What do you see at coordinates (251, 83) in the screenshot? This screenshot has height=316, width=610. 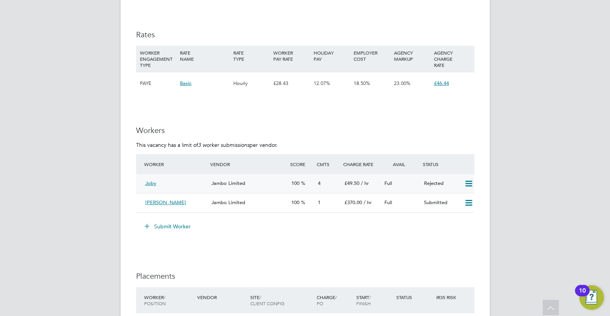 I see `div: Hourly` at bounding box center [251, 83].